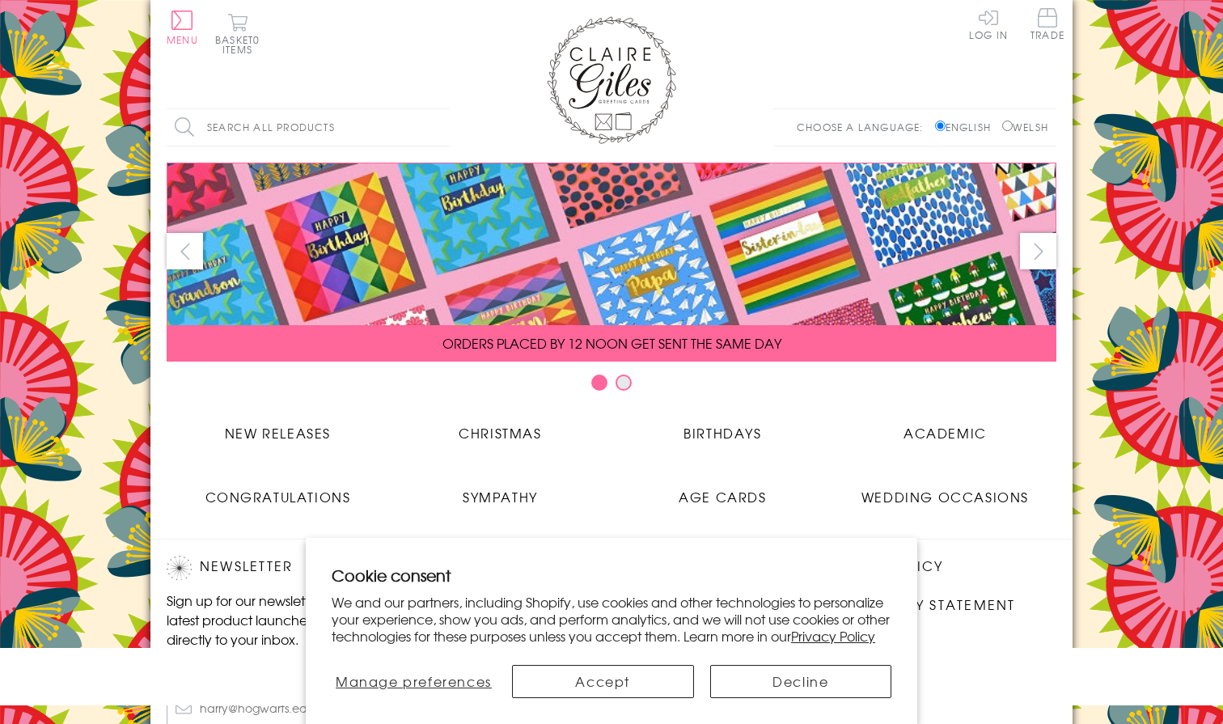  I want to click on a: Academic, so click(945, 426).